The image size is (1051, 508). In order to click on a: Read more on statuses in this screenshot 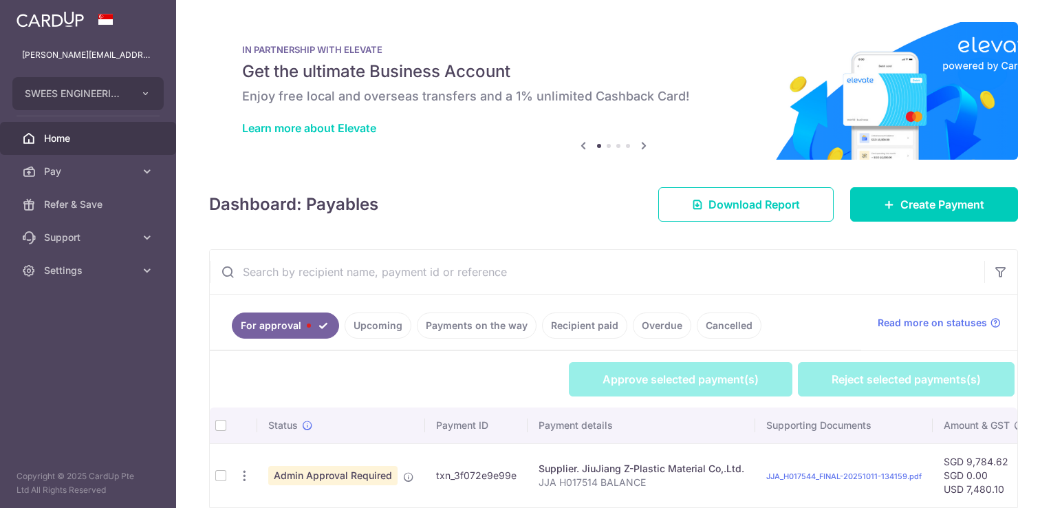, I will do `click(939, 323)`.